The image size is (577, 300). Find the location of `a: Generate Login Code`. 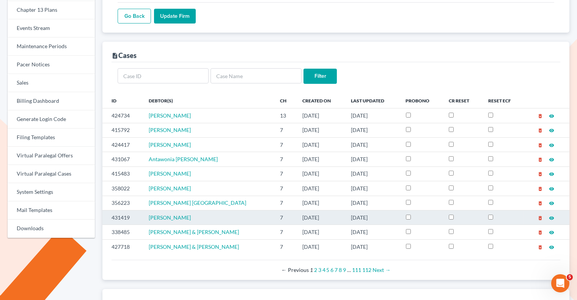

a: Generate Login Code is located at coordinates (51, 120).